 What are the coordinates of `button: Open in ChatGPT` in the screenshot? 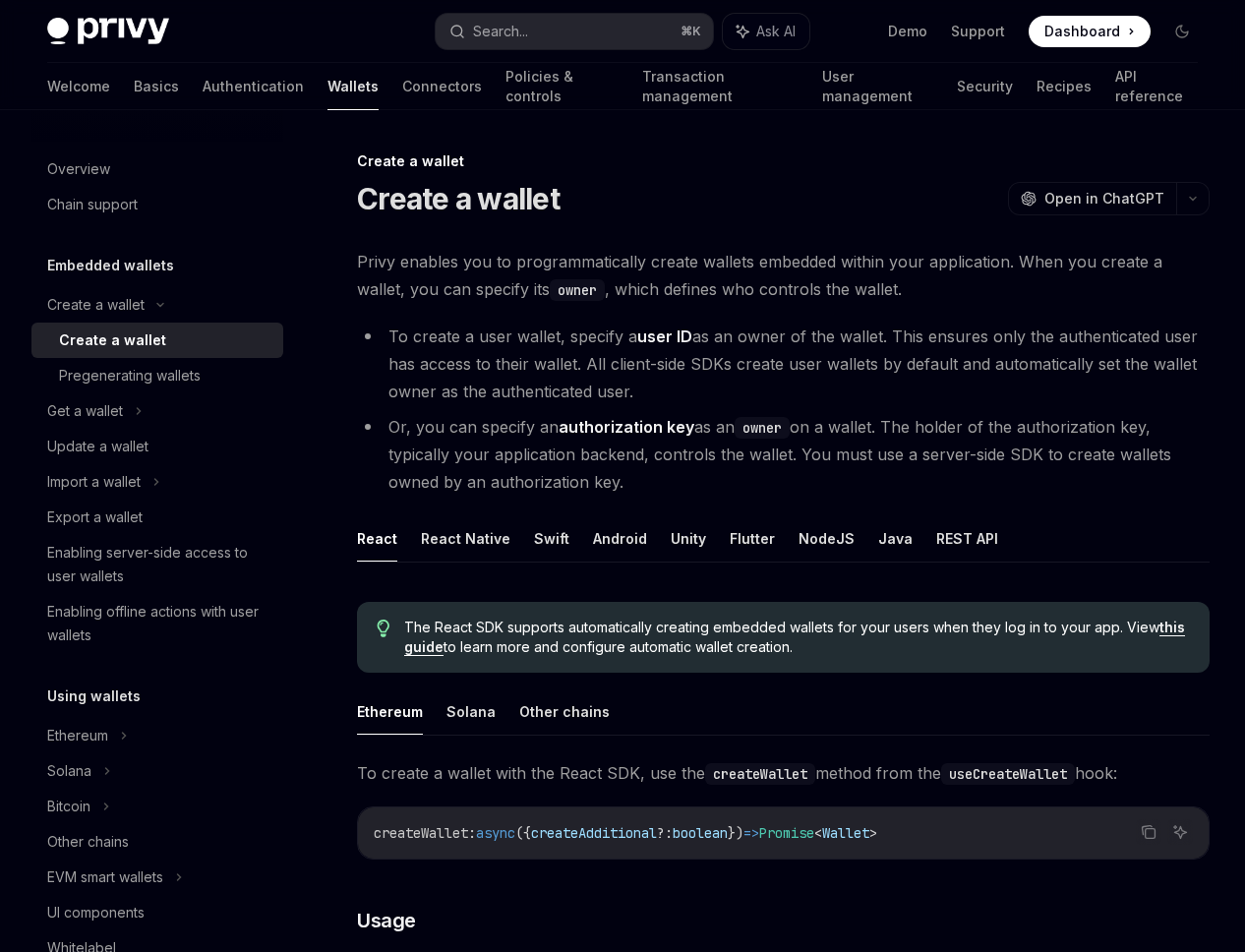 It's located at (1092, 199).